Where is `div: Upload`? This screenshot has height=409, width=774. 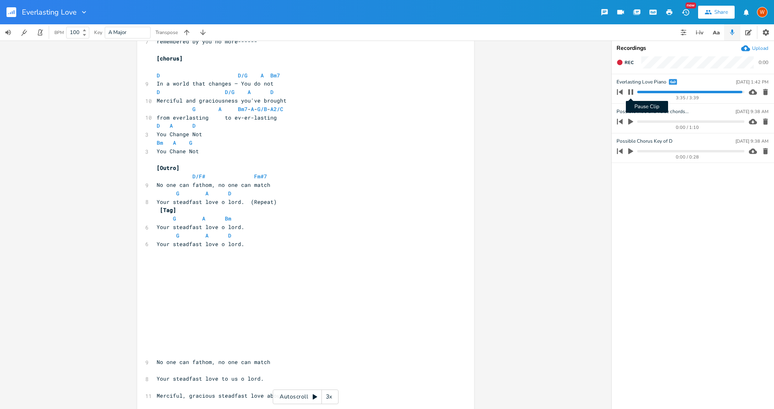
div: Upload is located at coordinates (760, 48).